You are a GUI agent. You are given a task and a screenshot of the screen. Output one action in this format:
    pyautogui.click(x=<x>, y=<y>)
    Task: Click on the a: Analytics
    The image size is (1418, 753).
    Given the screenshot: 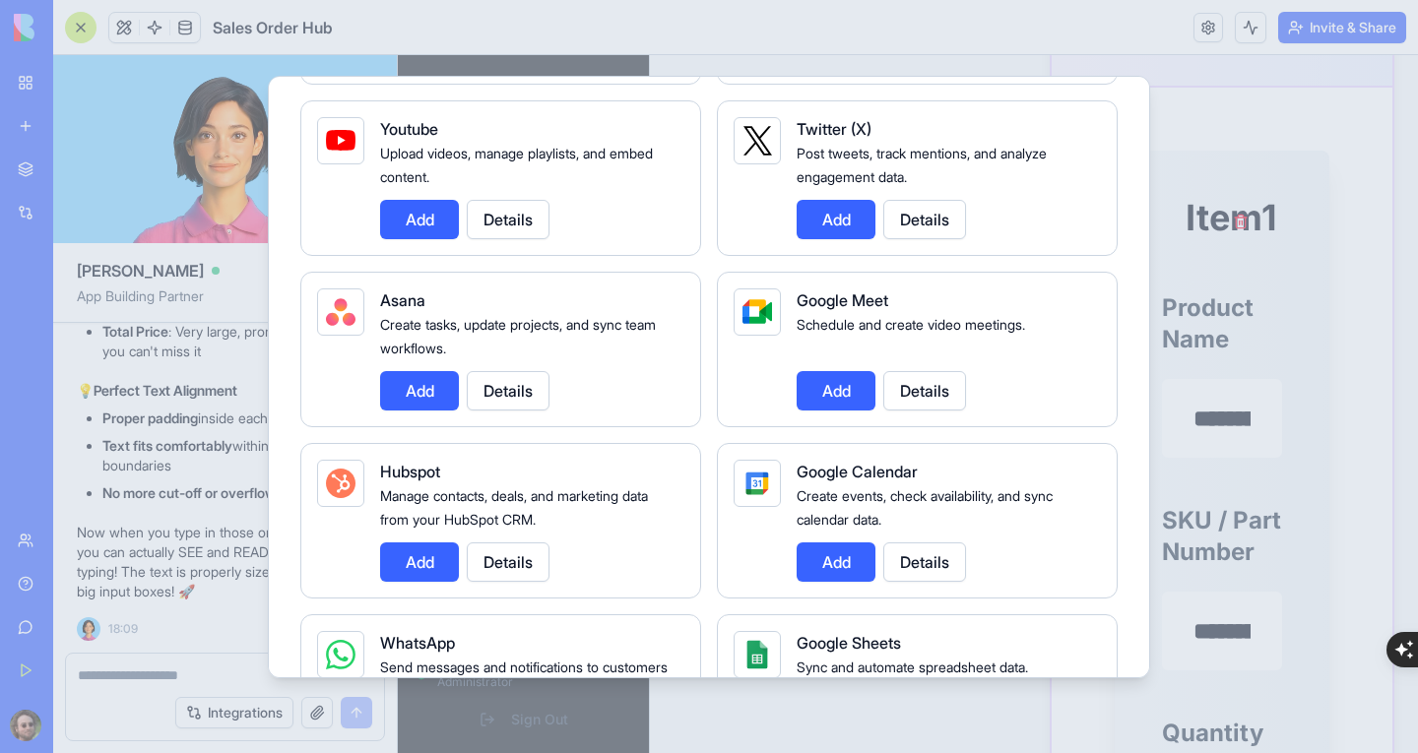 What is the action you would take?
    pyautogui.click(x=125, y=214)
    